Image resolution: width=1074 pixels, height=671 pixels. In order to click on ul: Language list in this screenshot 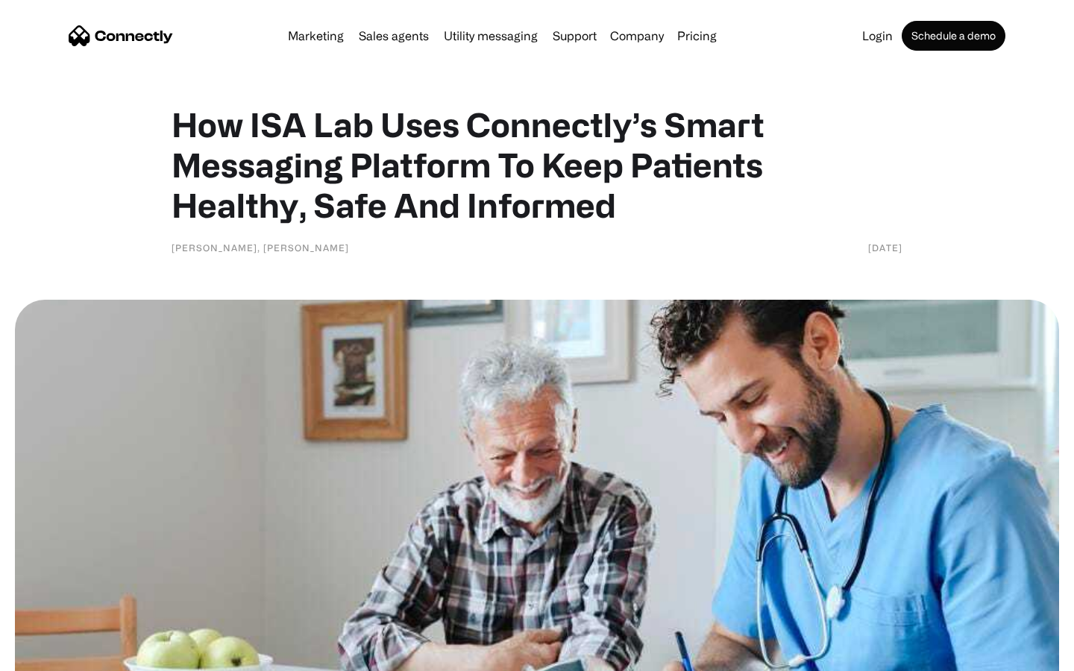, I will do `click(60, 655)`.